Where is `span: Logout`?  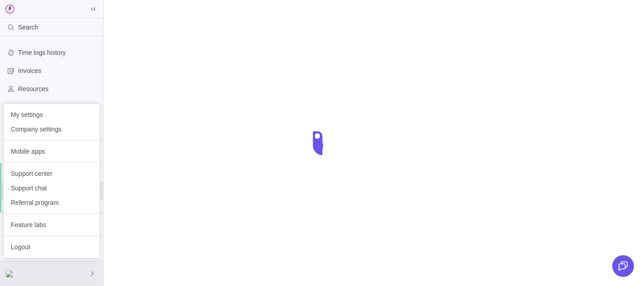
span: Logout is located at coordinates (52, 247).